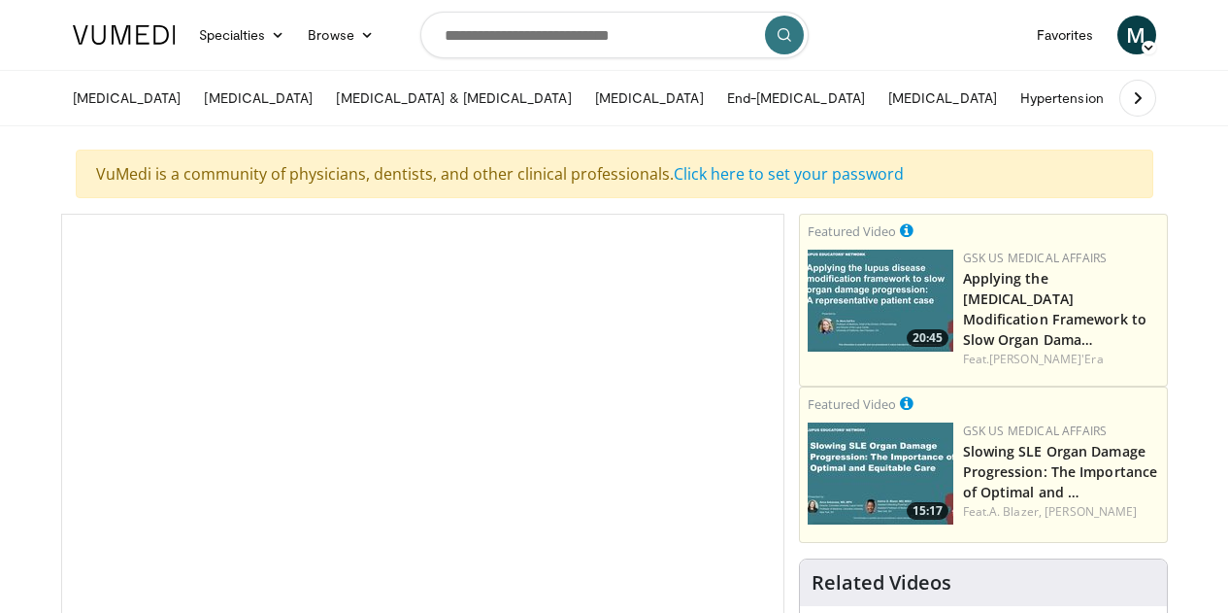  Describe the element at coordinates (242, 35) in the screenshot. I see `a: Specialties` at that location.